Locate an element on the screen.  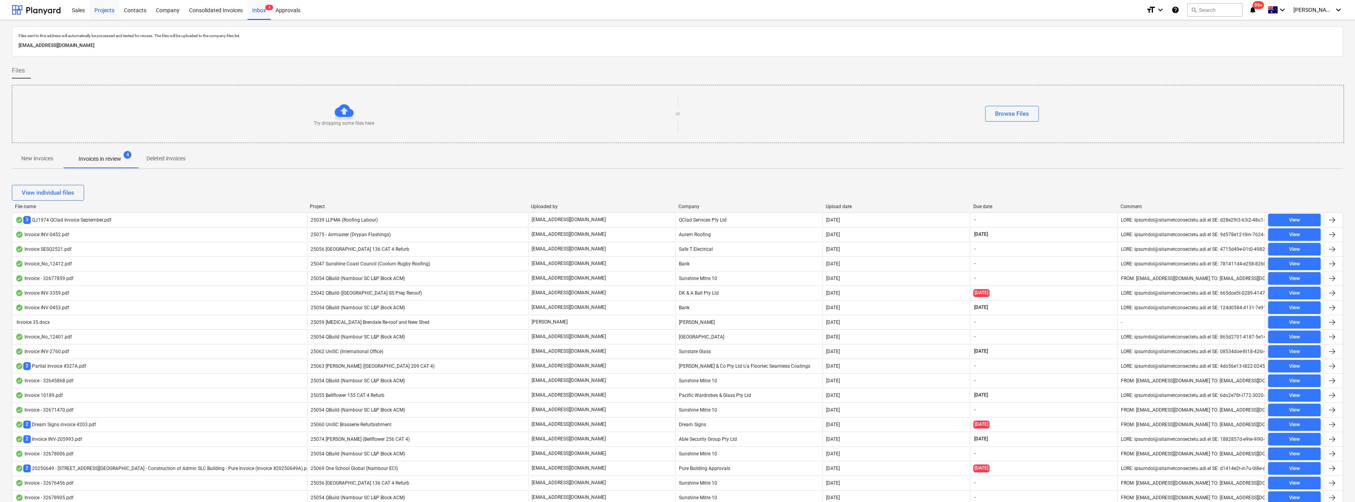
div: Invoice 35.docx is located at coordinates (32, 322).